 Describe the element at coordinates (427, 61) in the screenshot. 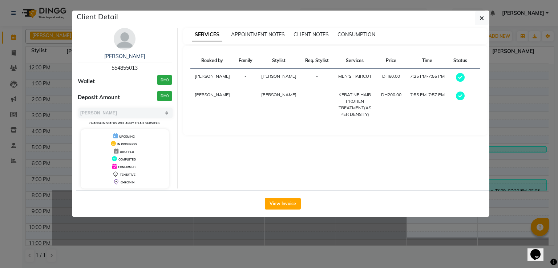

I see `th: Time` at that location.